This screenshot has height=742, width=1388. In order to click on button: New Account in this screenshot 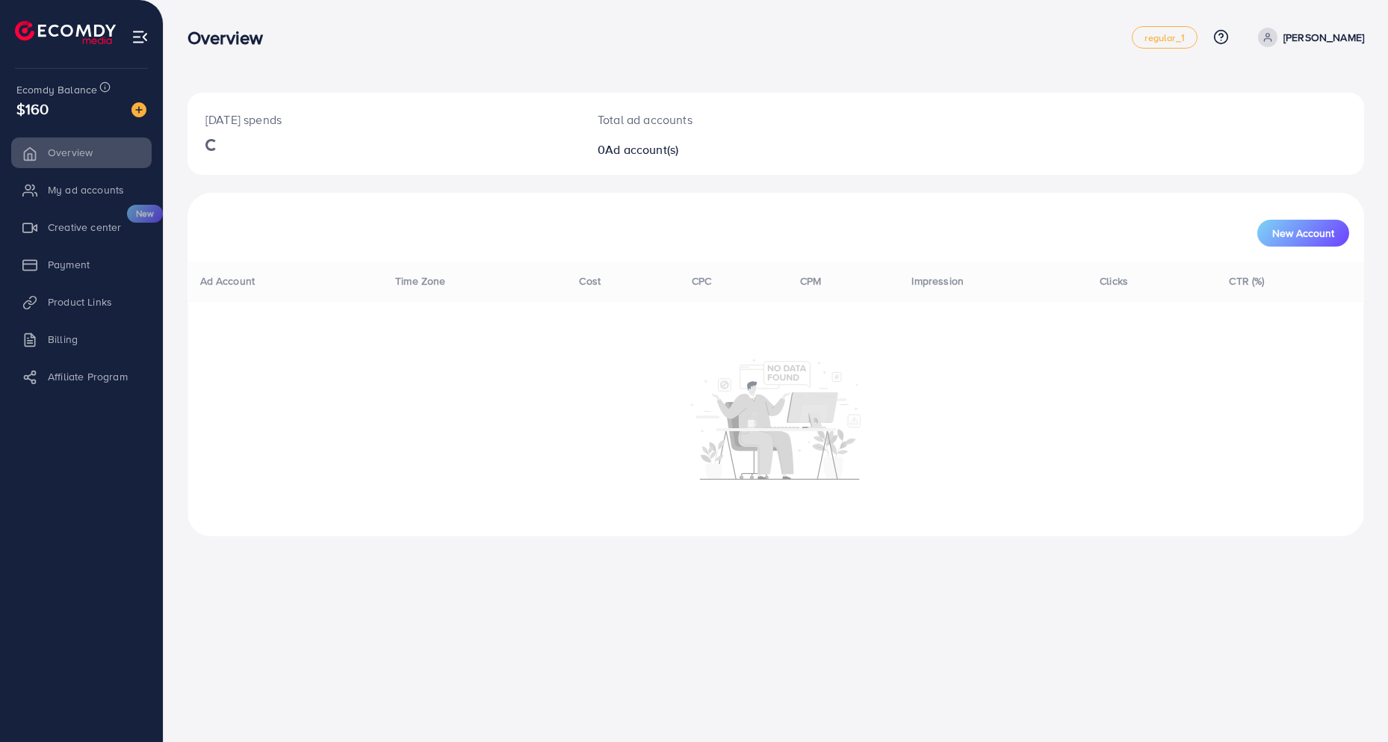, I will do `click(1303, 233)`.